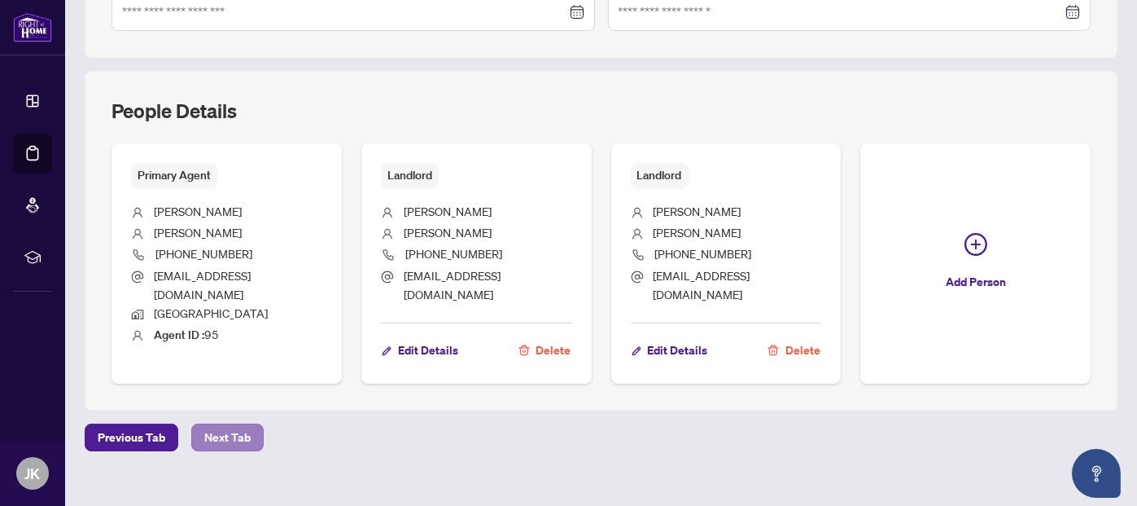  I want to click on span: Primary Agent, so click(174, 175).